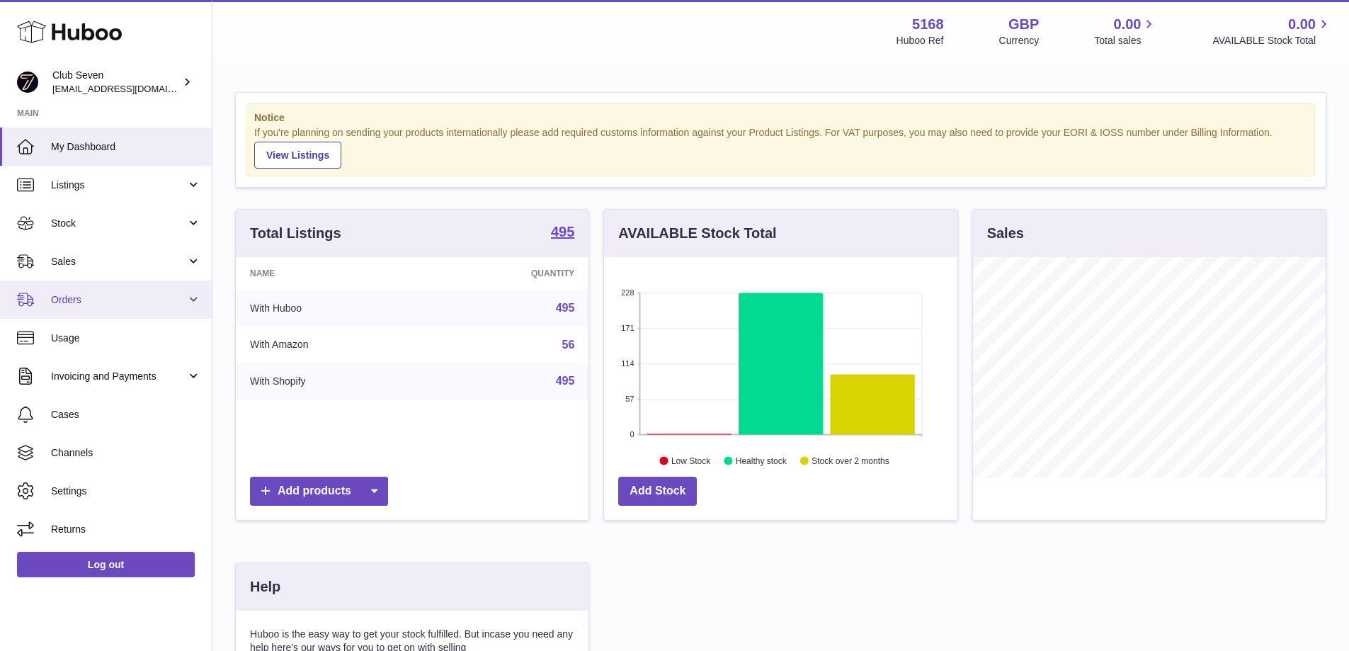 The image size is (1349, 651). Describe the element at coordinates (319, 491) in the screenshot. I see `a: Add products` at that location.